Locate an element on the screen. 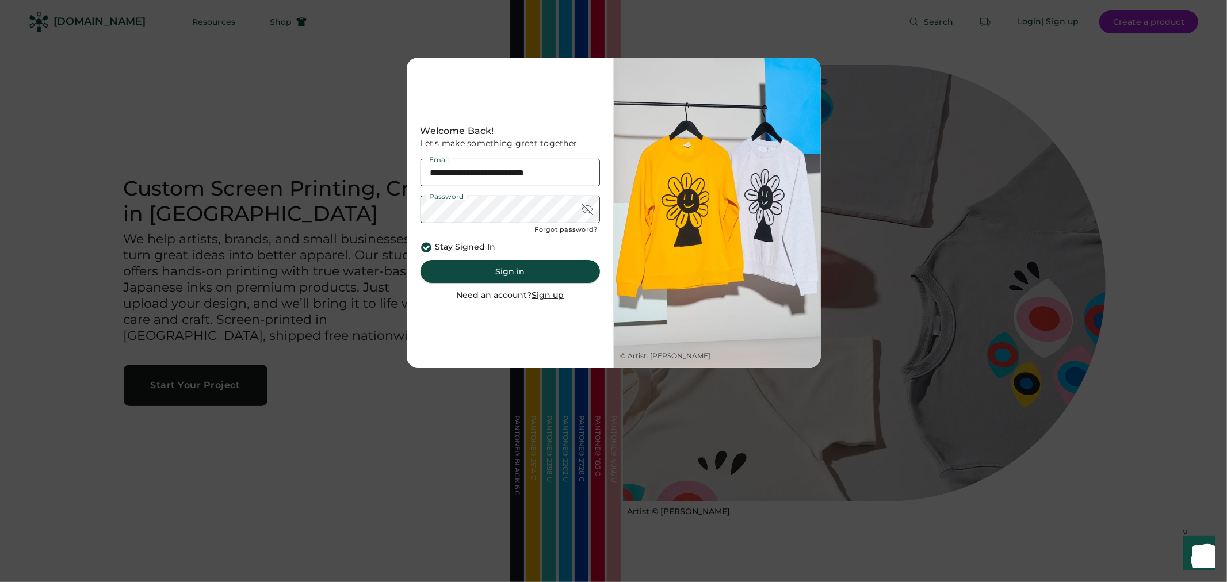 Image resolution: width=1227 pixels, height=582 pixels. div: Password is located at coordinates (447, 197).